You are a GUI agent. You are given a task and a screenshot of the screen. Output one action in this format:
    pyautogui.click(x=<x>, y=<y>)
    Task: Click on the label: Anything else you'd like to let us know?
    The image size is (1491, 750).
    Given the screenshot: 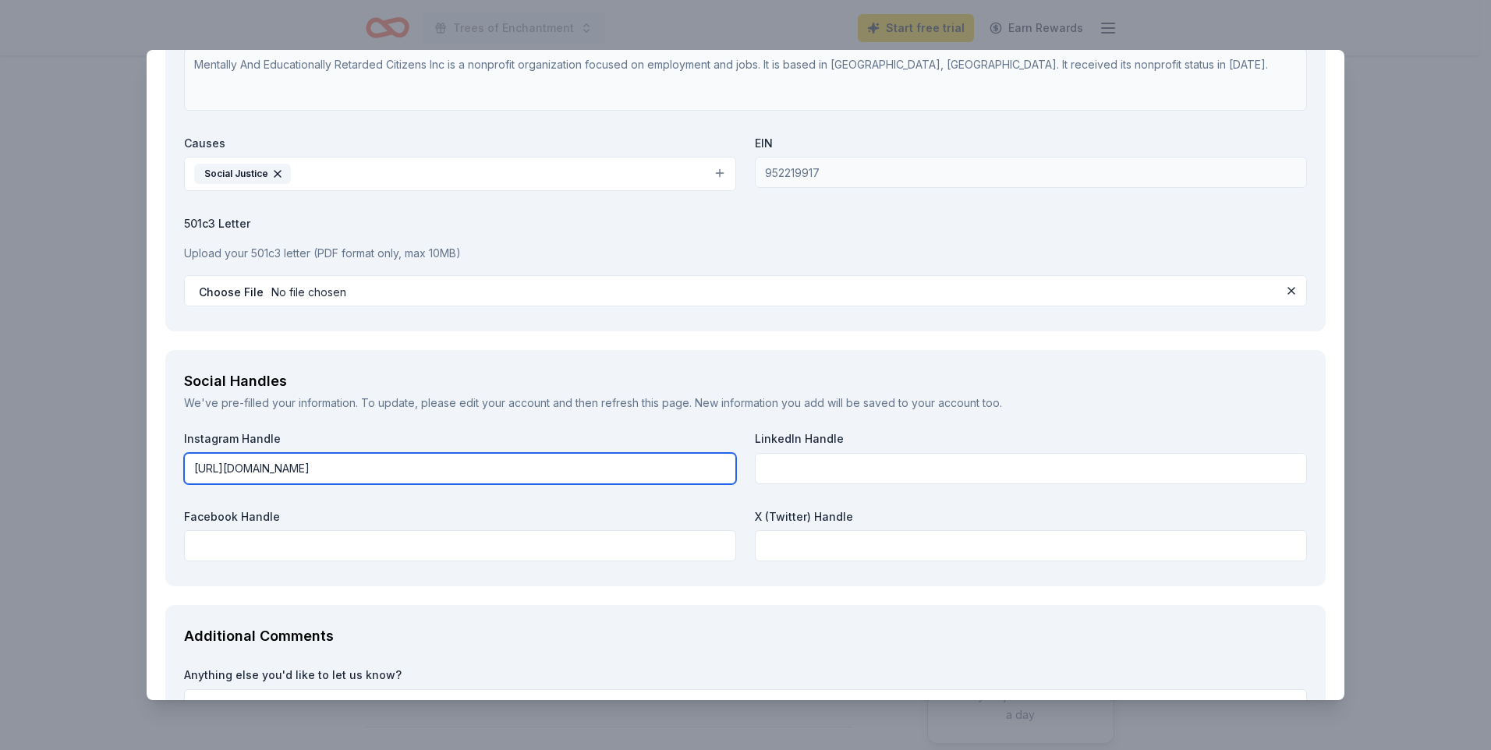 What is the action you would take?
    pyautogui.click(x=746, y=675)
    